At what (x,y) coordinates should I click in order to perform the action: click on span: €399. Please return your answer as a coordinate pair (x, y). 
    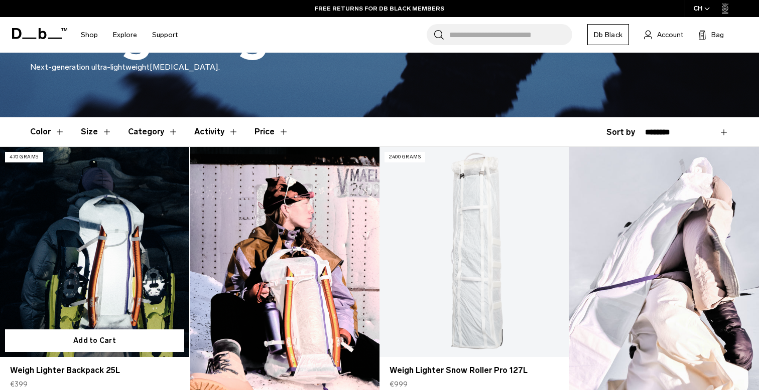
    Looking at the image, I should click on (19, 384).